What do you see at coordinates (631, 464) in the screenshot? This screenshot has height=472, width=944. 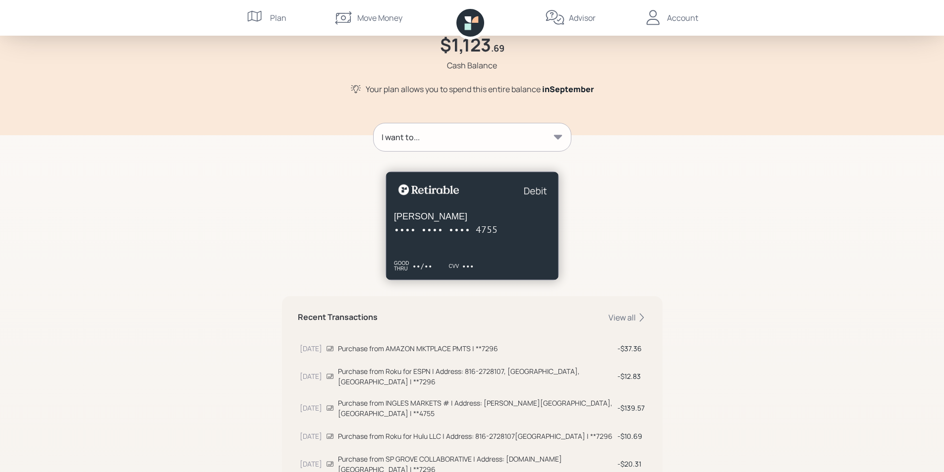 I see `div: $20.31` at bounding box center [631, 464].